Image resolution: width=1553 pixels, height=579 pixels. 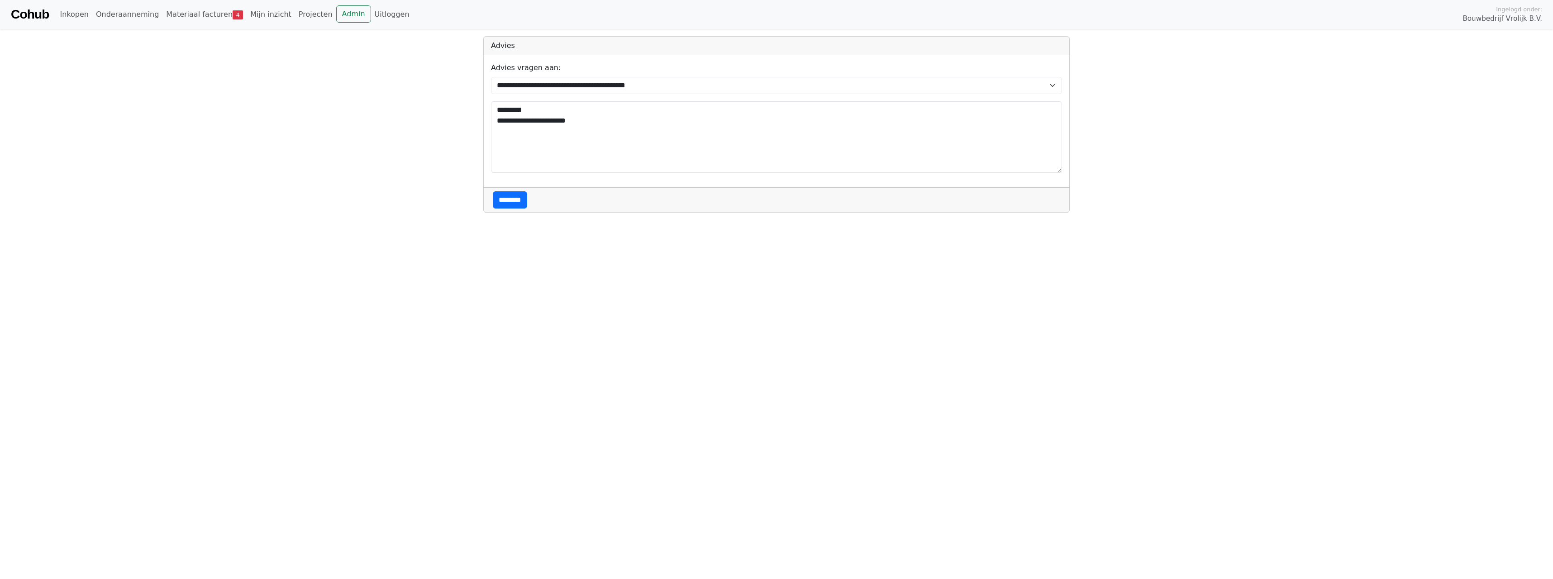 What do you see at coordinates (315, 14) in the screenshot?
I see `a: Projecten` at bounding box center [315, 14].